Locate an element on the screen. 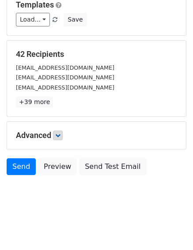 This screenshot has height=250, width=193. a: Load... is located at coordinates (33, 19).